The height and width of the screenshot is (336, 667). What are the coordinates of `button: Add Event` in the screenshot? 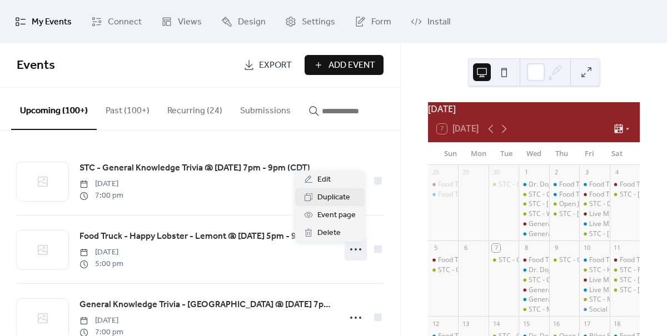 It's located at (344, 65).